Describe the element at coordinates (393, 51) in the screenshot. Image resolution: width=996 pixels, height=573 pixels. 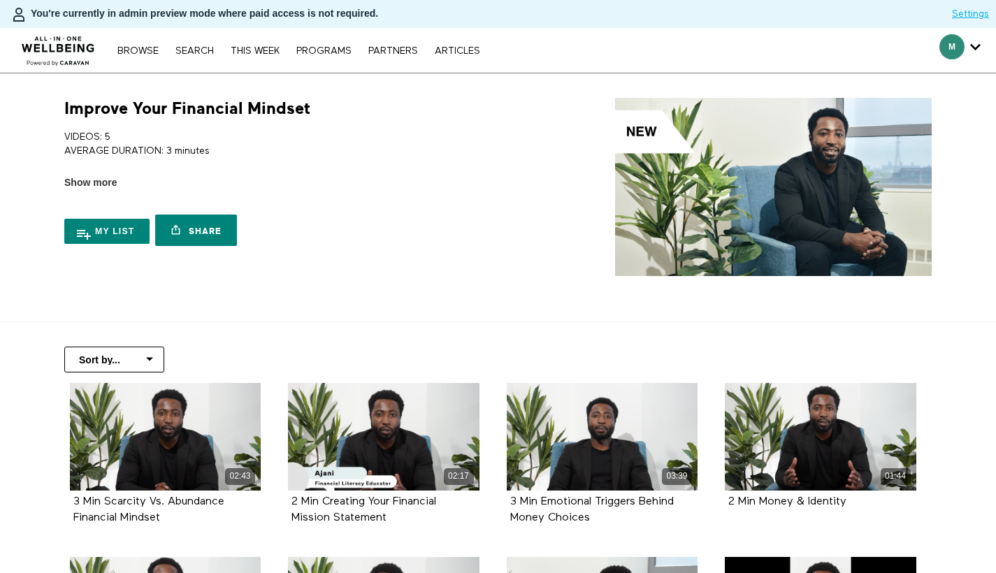
I see `a: PARTNERS` at that location.